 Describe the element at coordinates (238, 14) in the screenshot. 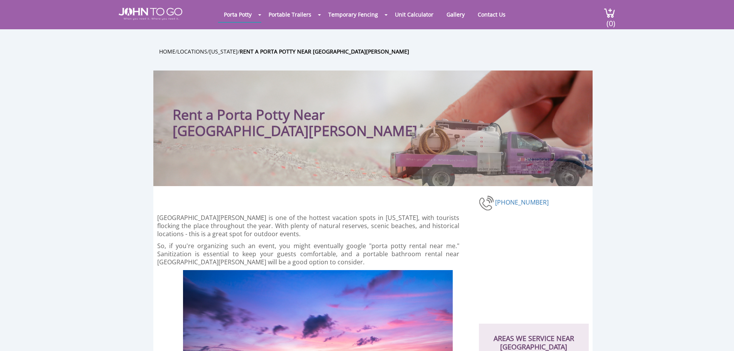

I see `a: Porta Potty` at that location.